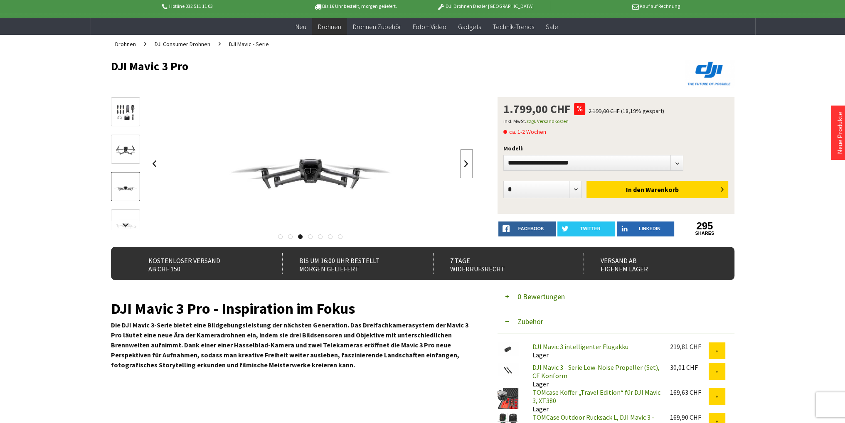 The width and height of the screenshot is (845, 423). What do you see at coordinates (531, 229) in the screenshot?
I see `span: facebook` at bounding box center [531, 229].